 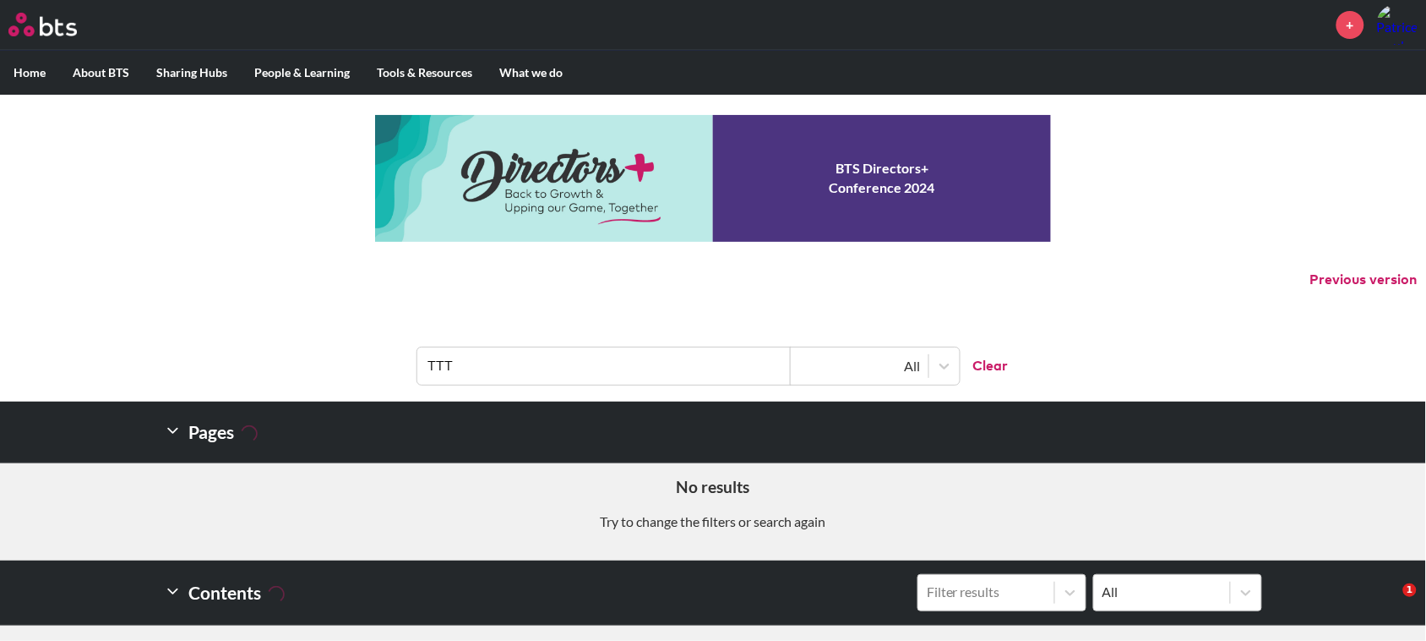 I want to click on img: BTS Logo, so click(x=42, y=25).